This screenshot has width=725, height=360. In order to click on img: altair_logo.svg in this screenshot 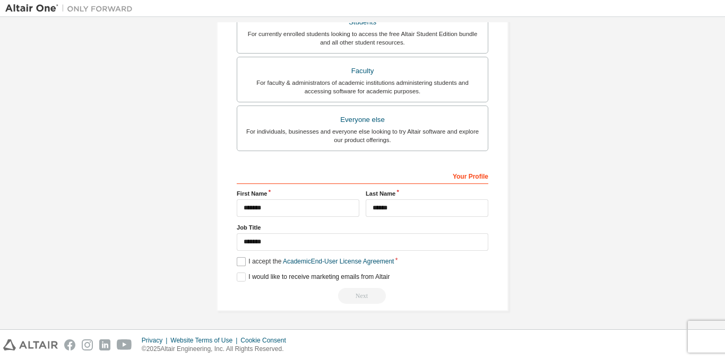, I will do `click(30, 345)`.